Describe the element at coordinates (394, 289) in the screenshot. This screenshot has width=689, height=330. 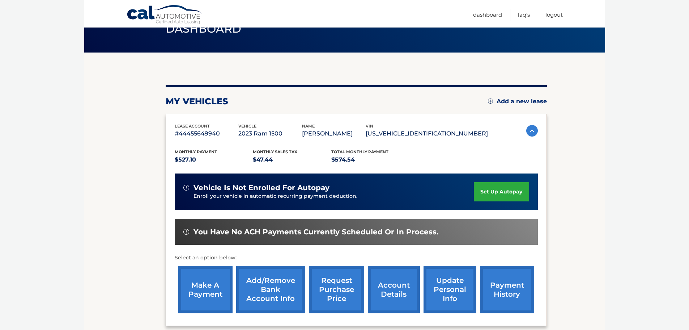
I see `a: account details` at that location.